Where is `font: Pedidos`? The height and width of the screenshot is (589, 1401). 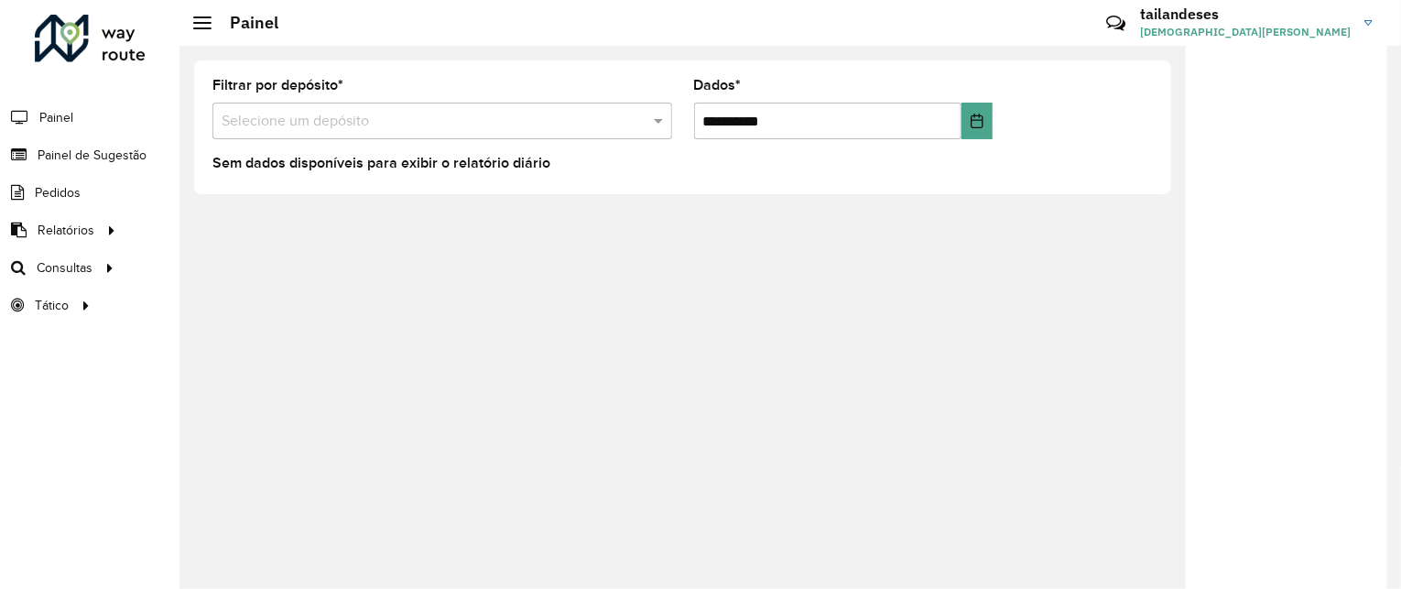
font: Pedidos is located at coordinates (58, 192).